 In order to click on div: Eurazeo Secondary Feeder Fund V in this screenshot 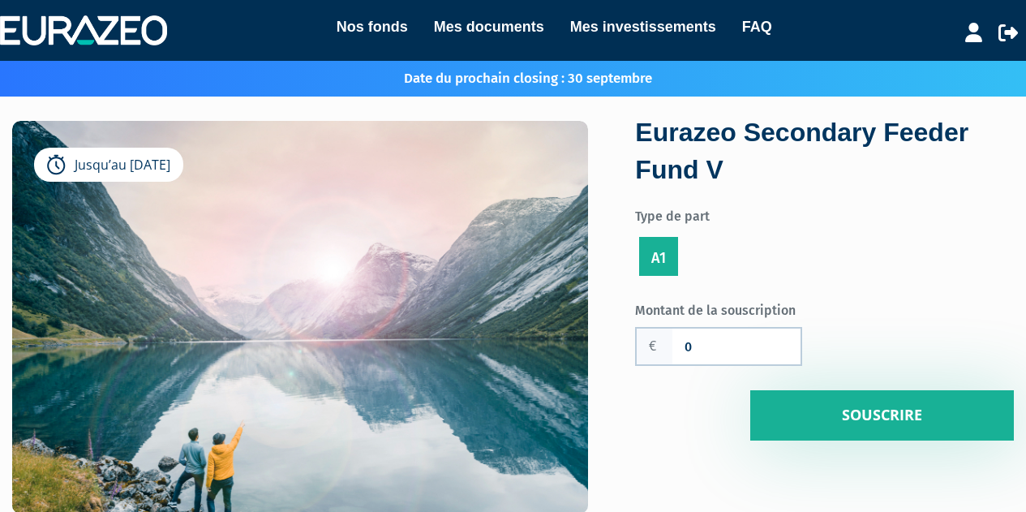, I will do `click(824, 151)`.